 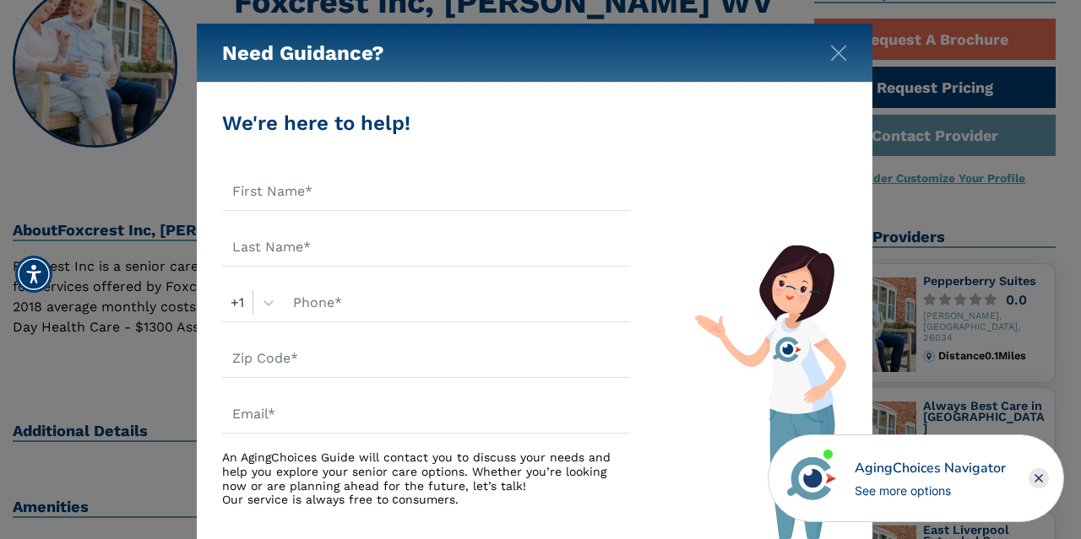 What do you see at coordinates (811, 479) in the screenshot?
I see `img: avatar` at bounding box center [811, 479].